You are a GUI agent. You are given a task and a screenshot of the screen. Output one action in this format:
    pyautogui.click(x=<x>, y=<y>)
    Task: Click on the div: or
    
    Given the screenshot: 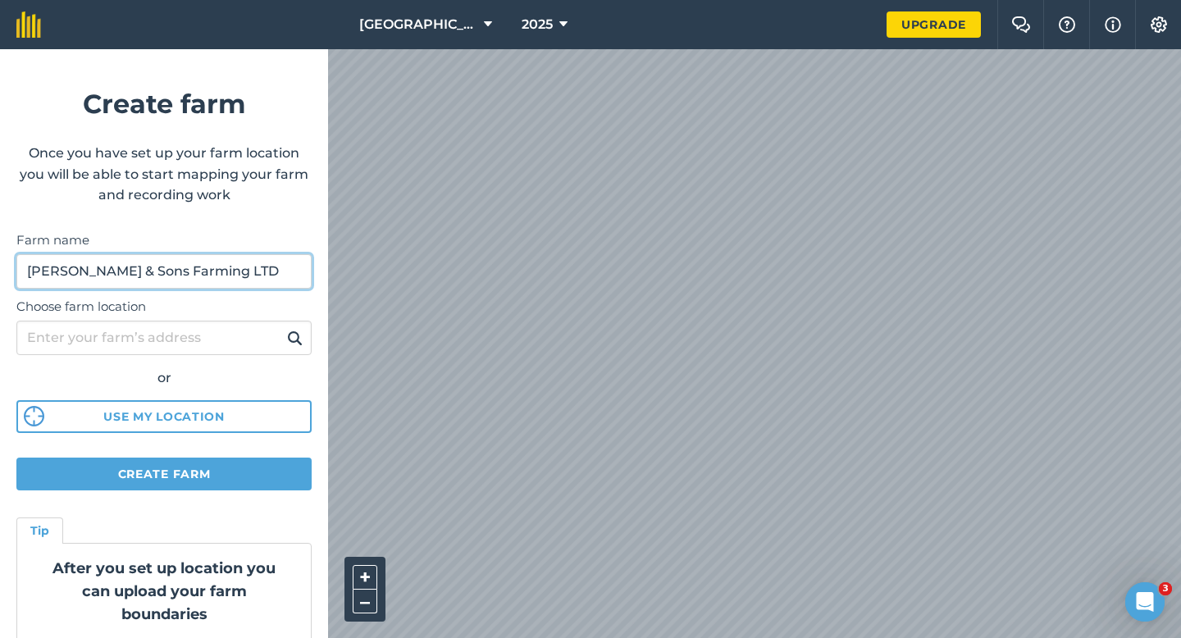 What is the action you would take?
    pyautogui.click(x=164, y=378)
    